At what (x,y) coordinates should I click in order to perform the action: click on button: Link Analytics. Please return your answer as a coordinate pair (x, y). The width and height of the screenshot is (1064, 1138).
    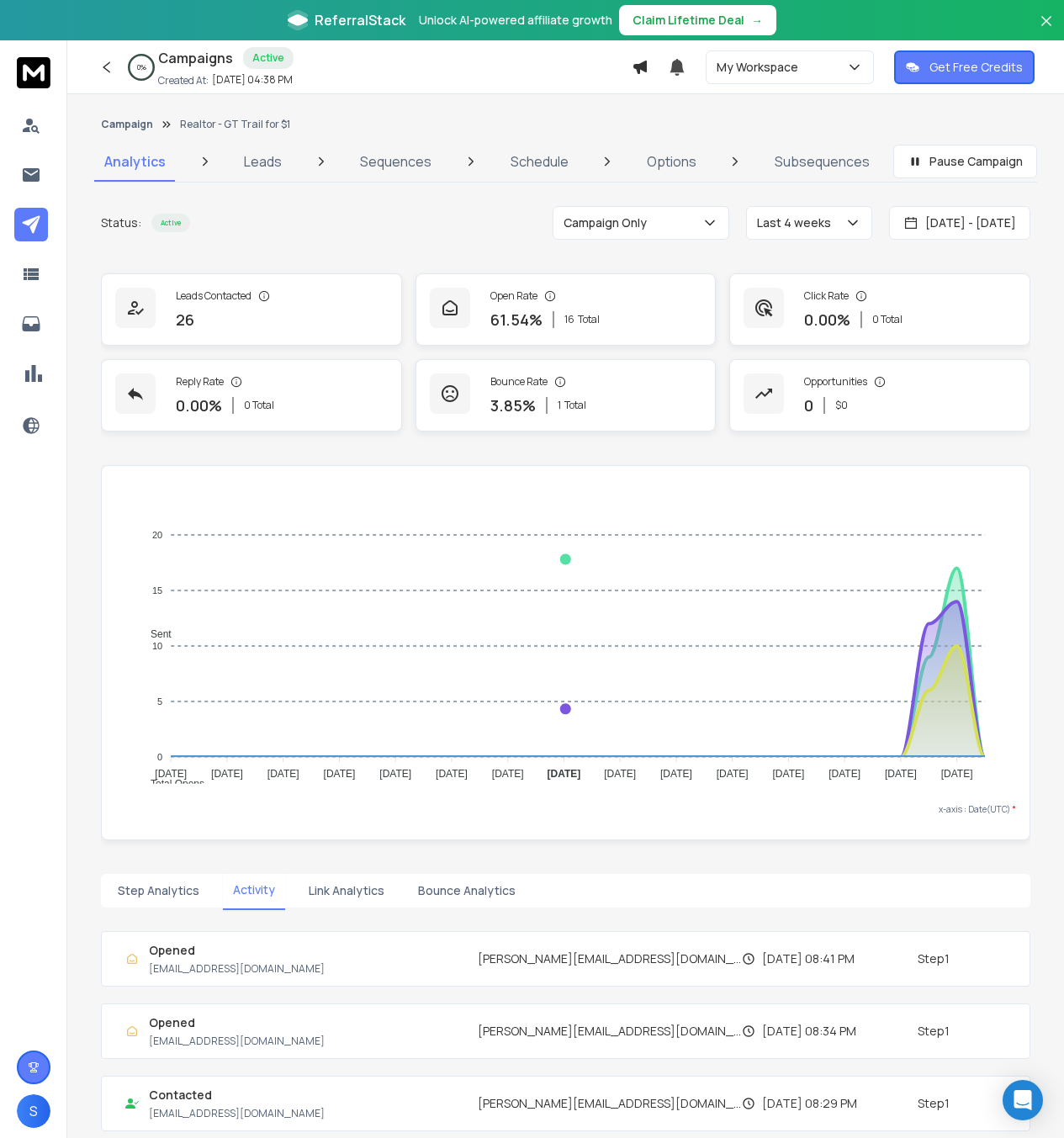
    Looking at the image, I should click on (347, 891).